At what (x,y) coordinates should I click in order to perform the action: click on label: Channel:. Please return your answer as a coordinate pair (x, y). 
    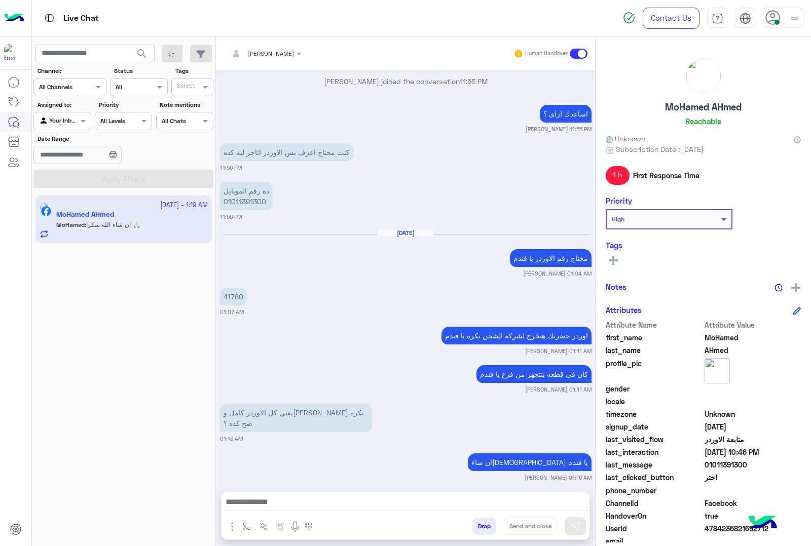
    Looking at the image, I should click on (71, 71).